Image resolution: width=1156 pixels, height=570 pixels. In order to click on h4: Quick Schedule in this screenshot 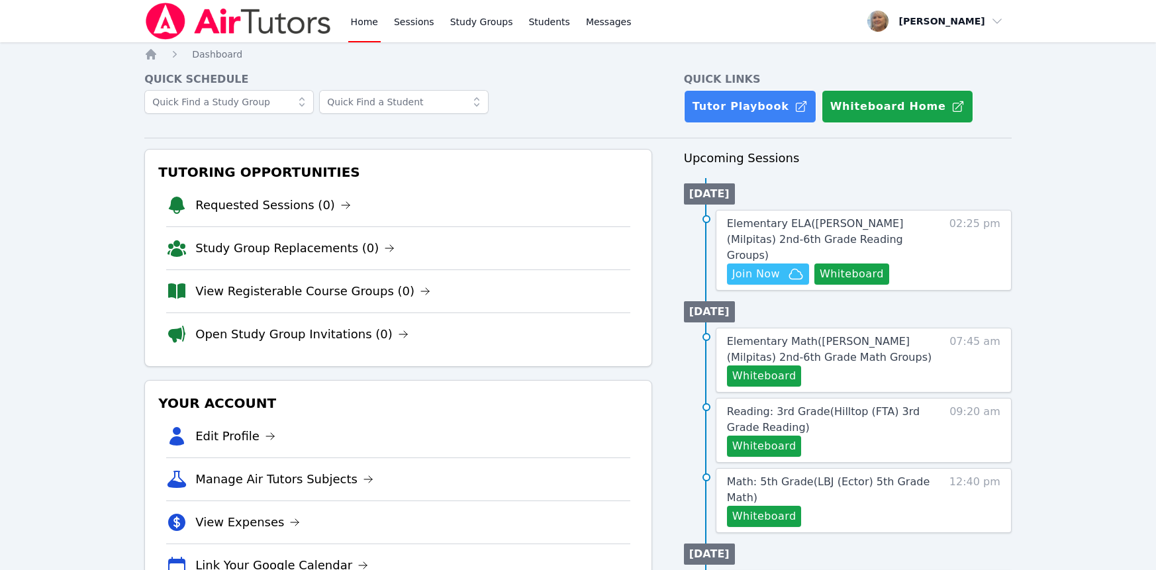, I will do `click(398, 79)`.